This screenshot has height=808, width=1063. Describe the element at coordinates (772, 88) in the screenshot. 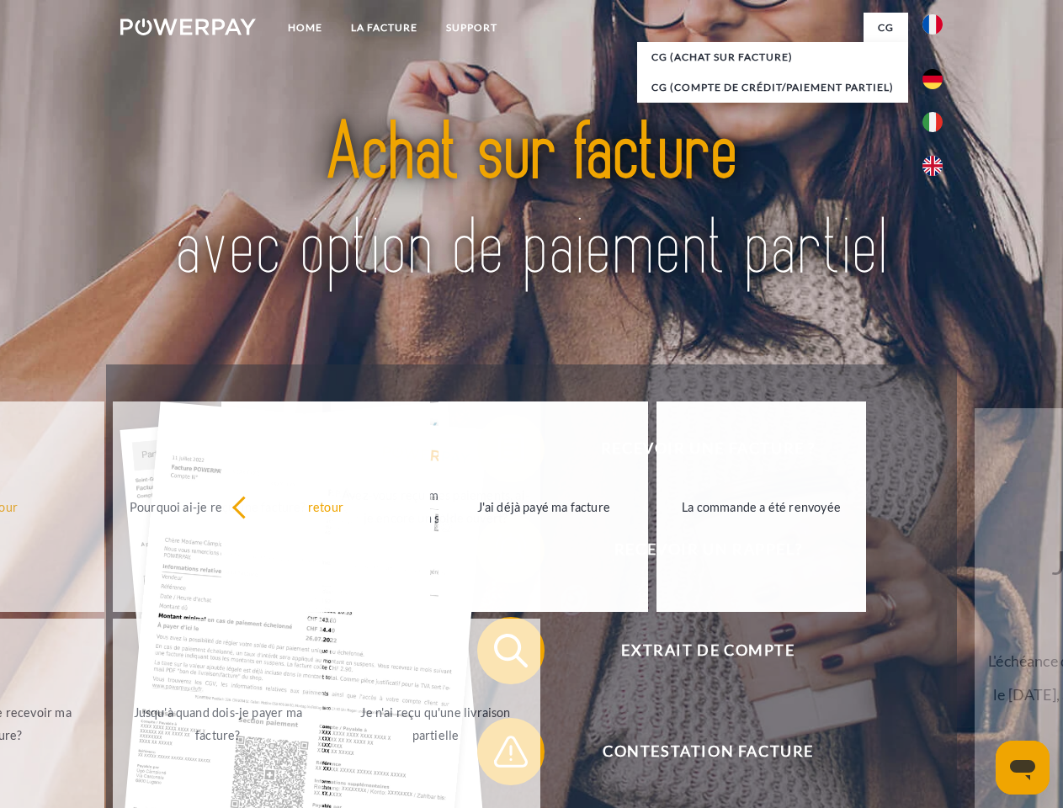

I see `a: CG (Compte de crédit/paiement partiel)` at that location.